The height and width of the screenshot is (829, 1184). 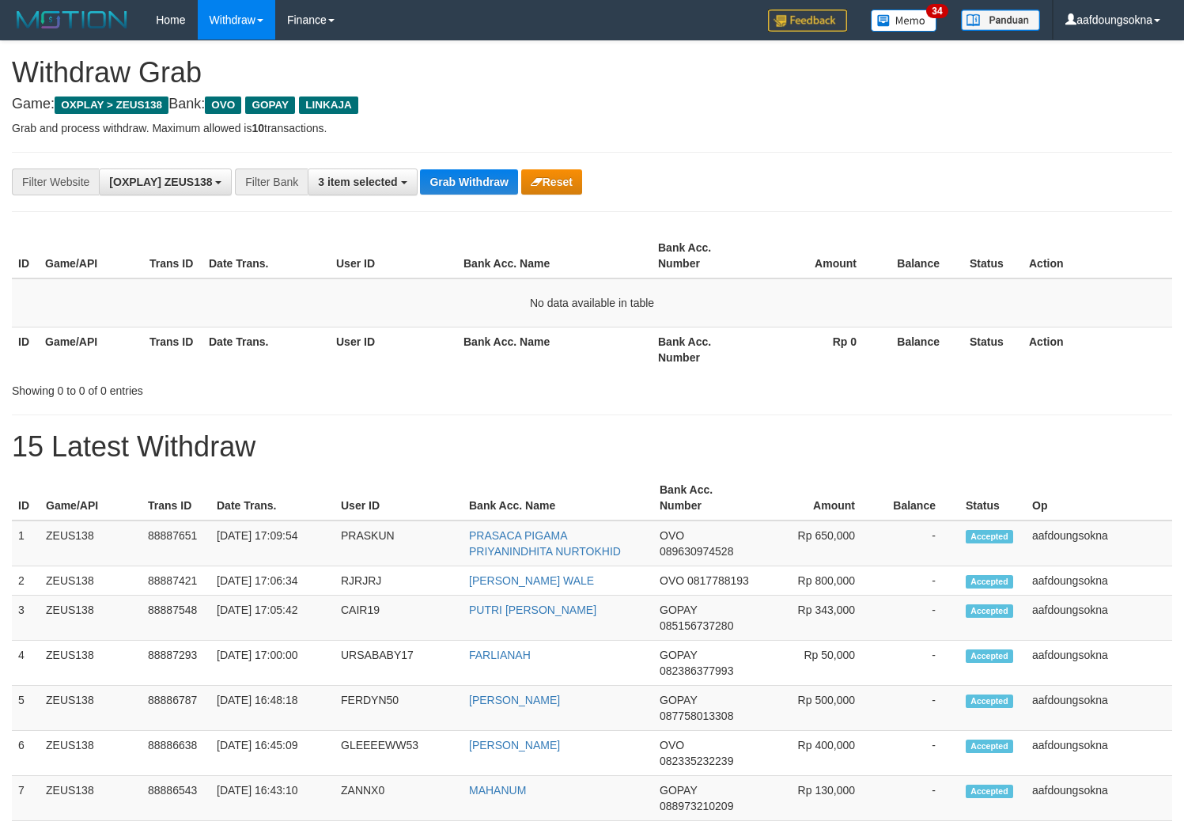 What do you see at coordinates (25, 581) in the screenshot?
I see `td: 2` at bounding box center [25, 581].